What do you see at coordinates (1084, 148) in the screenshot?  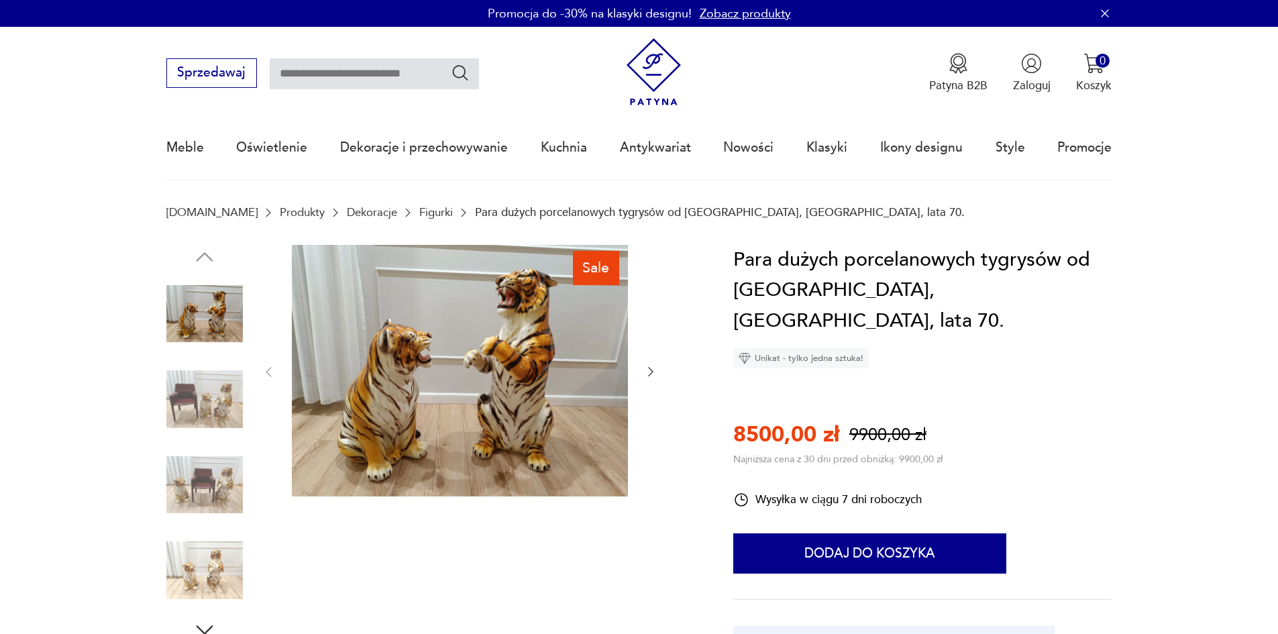 I see `a: Promocje` at bounding box center [1084, 148].